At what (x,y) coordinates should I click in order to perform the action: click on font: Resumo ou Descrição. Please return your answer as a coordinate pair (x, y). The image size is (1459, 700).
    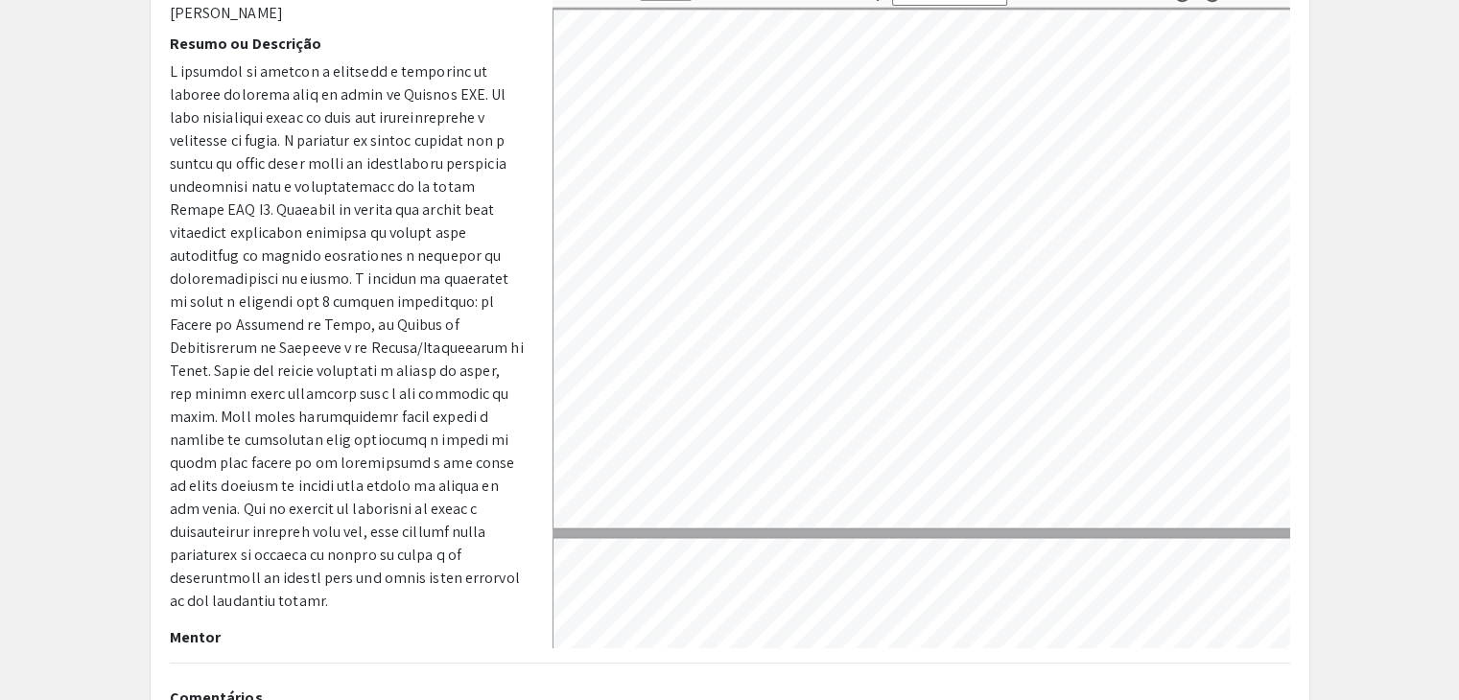
    Looking at the image, I should click on (246, 43).